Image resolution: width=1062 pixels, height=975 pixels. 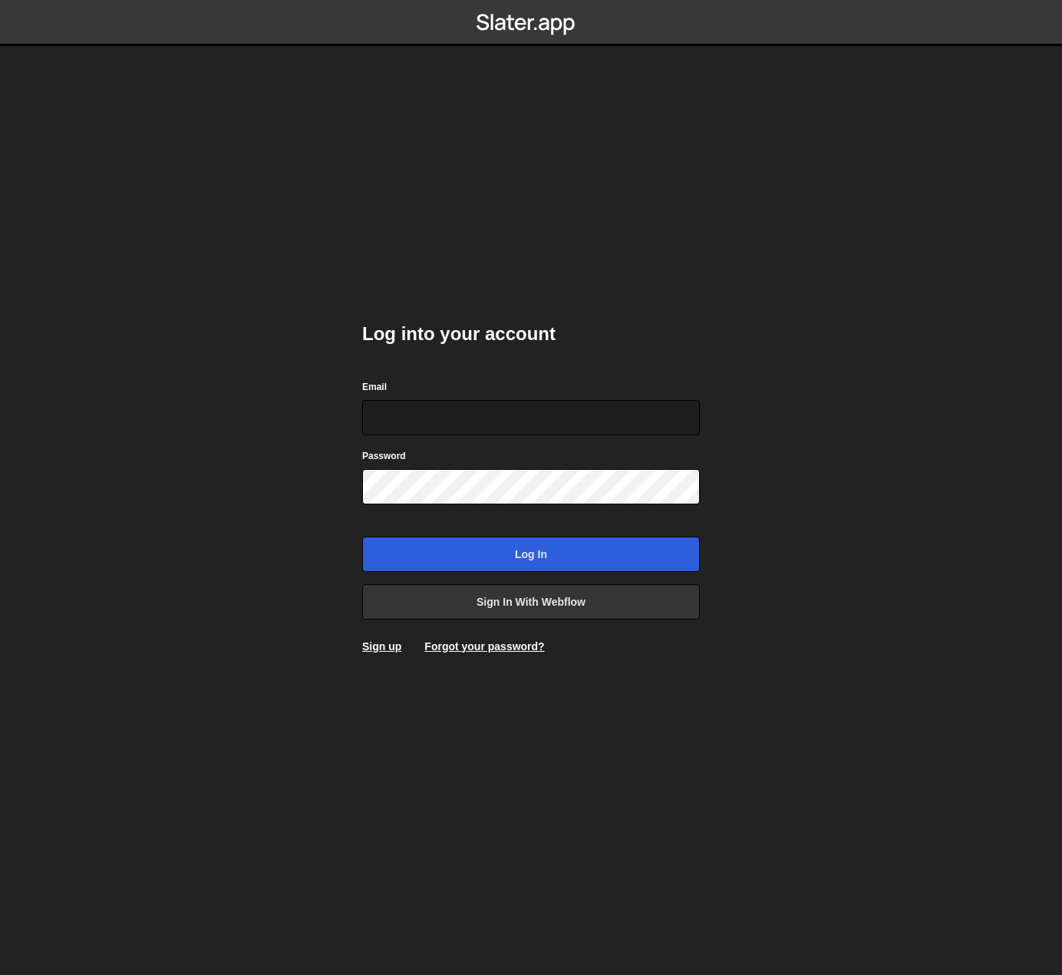 I want to click on a: Forgot your password?, so click(x=484, y=646).